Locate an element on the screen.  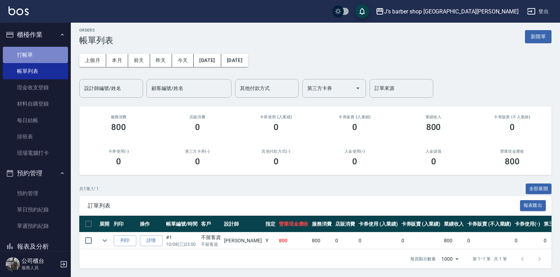
h3: 服務消費 is located at coordinates (119, 117).